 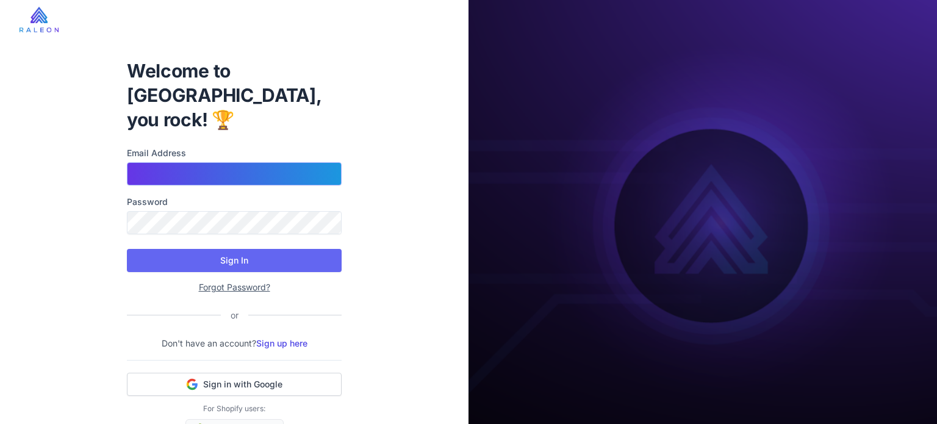 What do you see at coordinates (234, 409) in the screenshot?
I see `p: For Shopify users:` at bounding box center [234, 409].